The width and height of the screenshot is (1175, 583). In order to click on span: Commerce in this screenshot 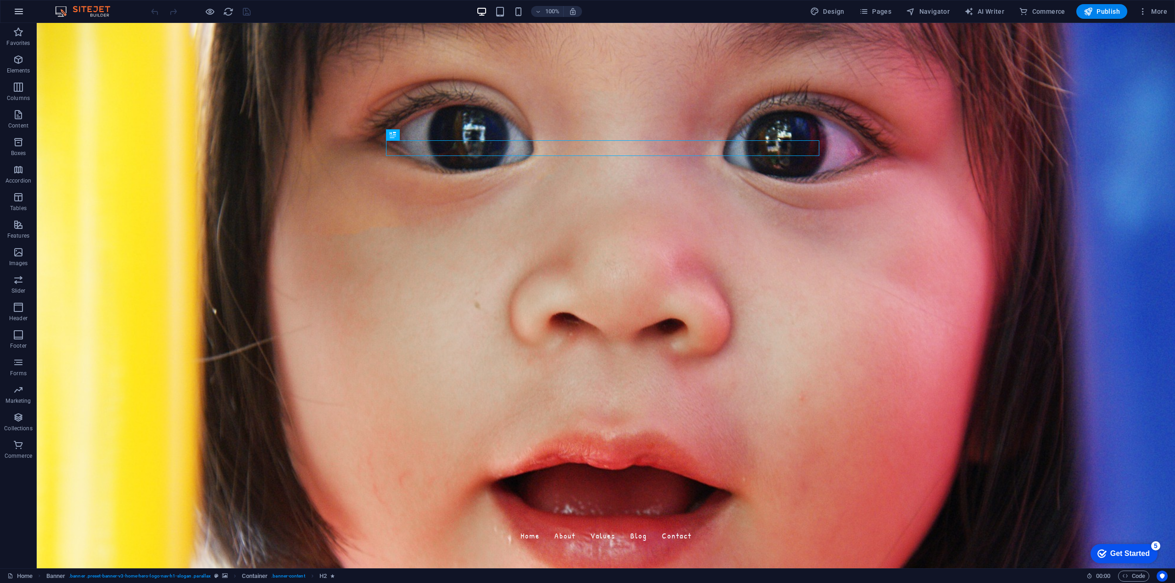, I will do `click(1042, 11)`.